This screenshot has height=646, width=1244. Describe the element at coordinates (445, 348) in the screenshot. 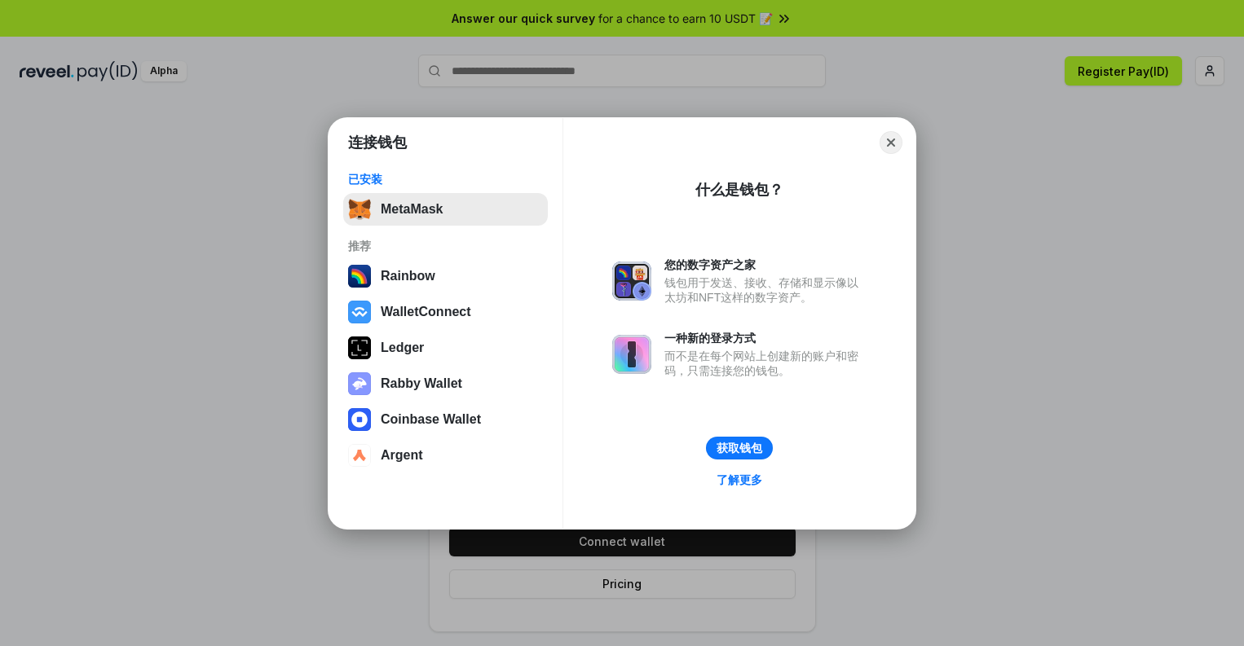

I see `button: Ledger` at that location.